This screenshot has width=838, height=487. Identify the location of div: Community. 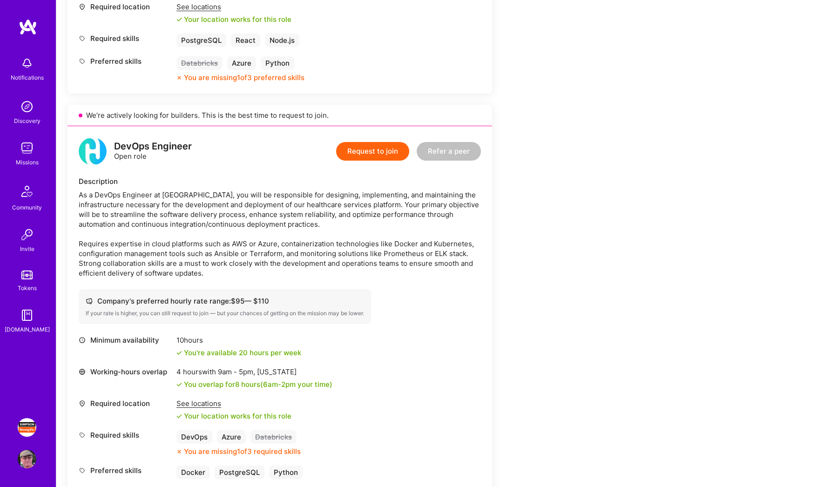
(27, 207).